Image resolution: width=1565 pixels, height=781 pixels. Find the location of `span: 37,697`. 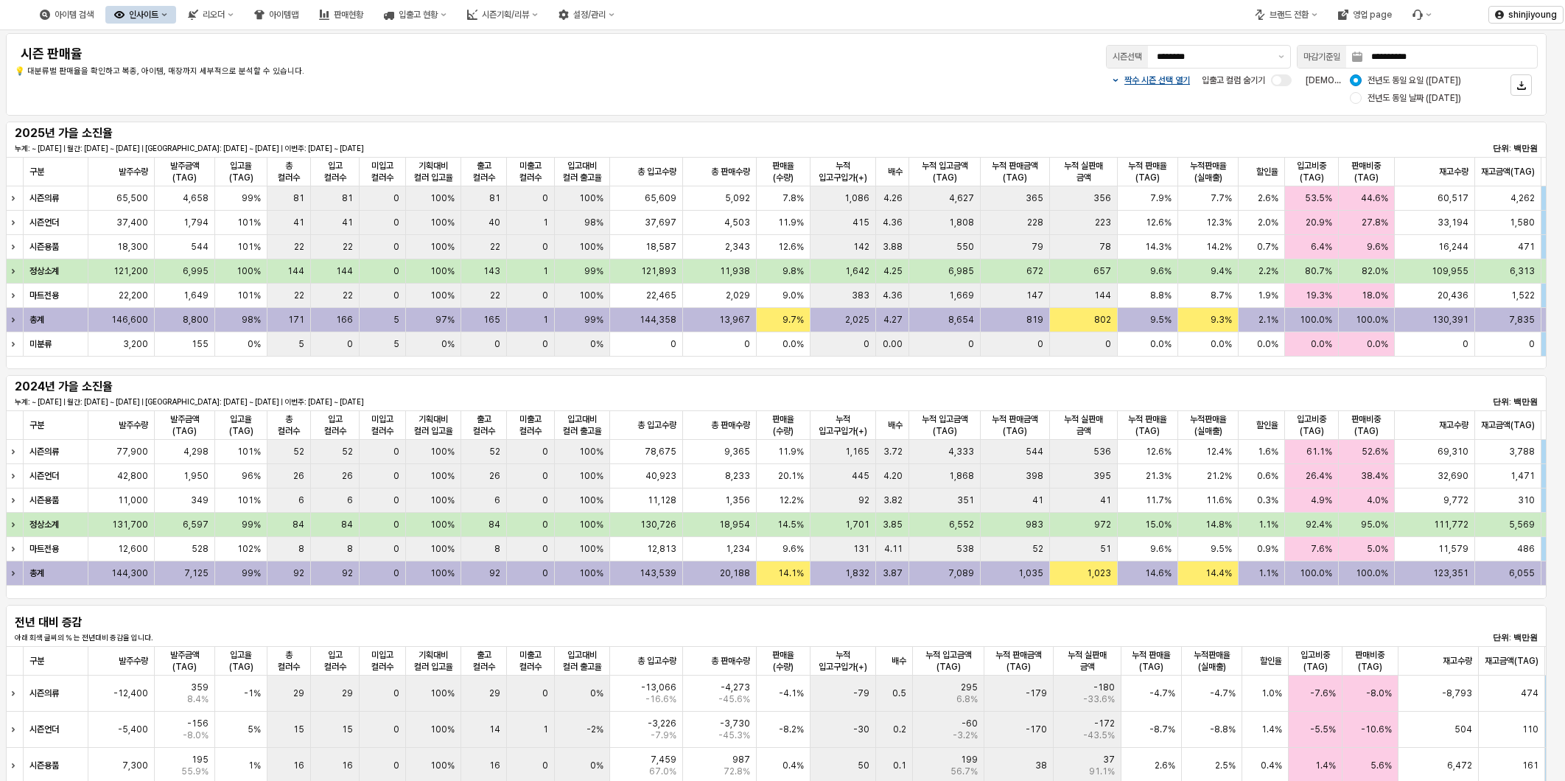

span: 37,697 is located at coordinates (660, 223).